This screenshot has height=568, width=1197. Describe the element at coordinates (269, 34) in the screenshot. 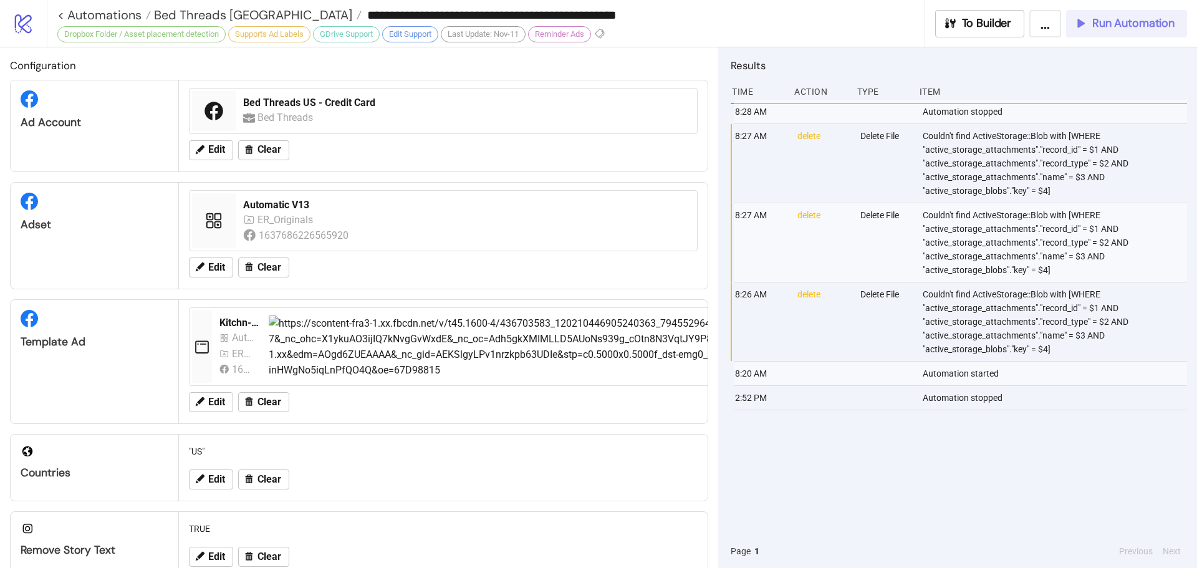

I see `div: Supports Ad Labels` at that location.